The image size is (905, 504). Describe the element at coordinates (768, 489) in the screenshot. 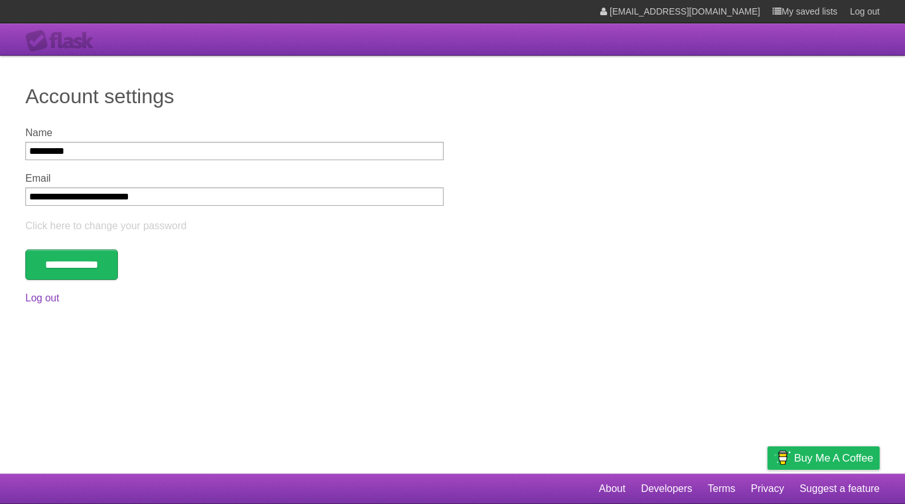

I see `a: Privacy` at that location.